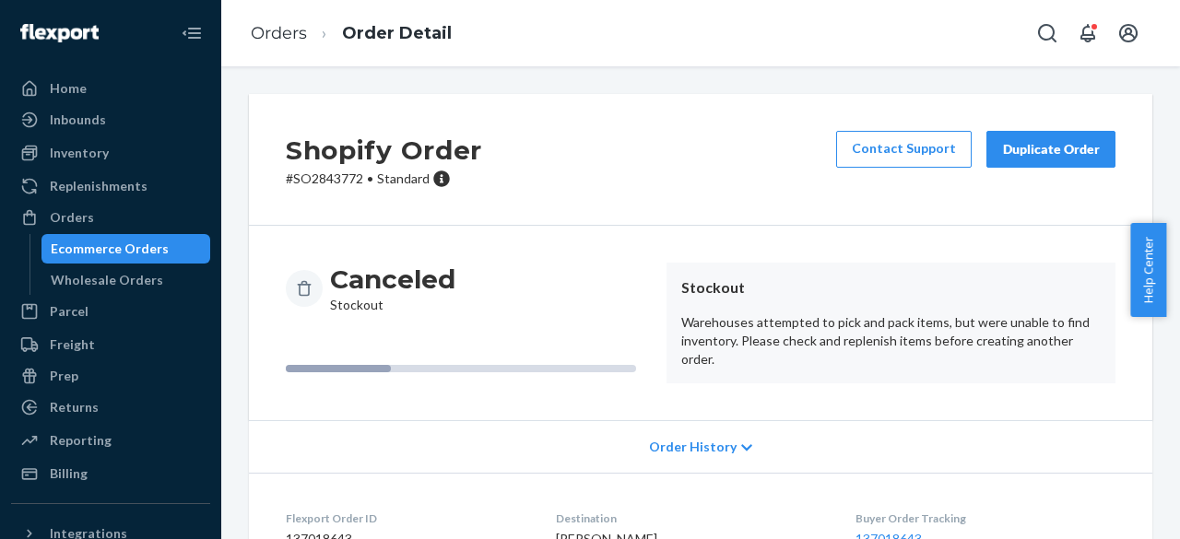 Image resolution: width=1180 pixels, height=539 pixels. Describe the element at coordinates (79, 153) in the screenshot. I see `div: Inventory` at that location.